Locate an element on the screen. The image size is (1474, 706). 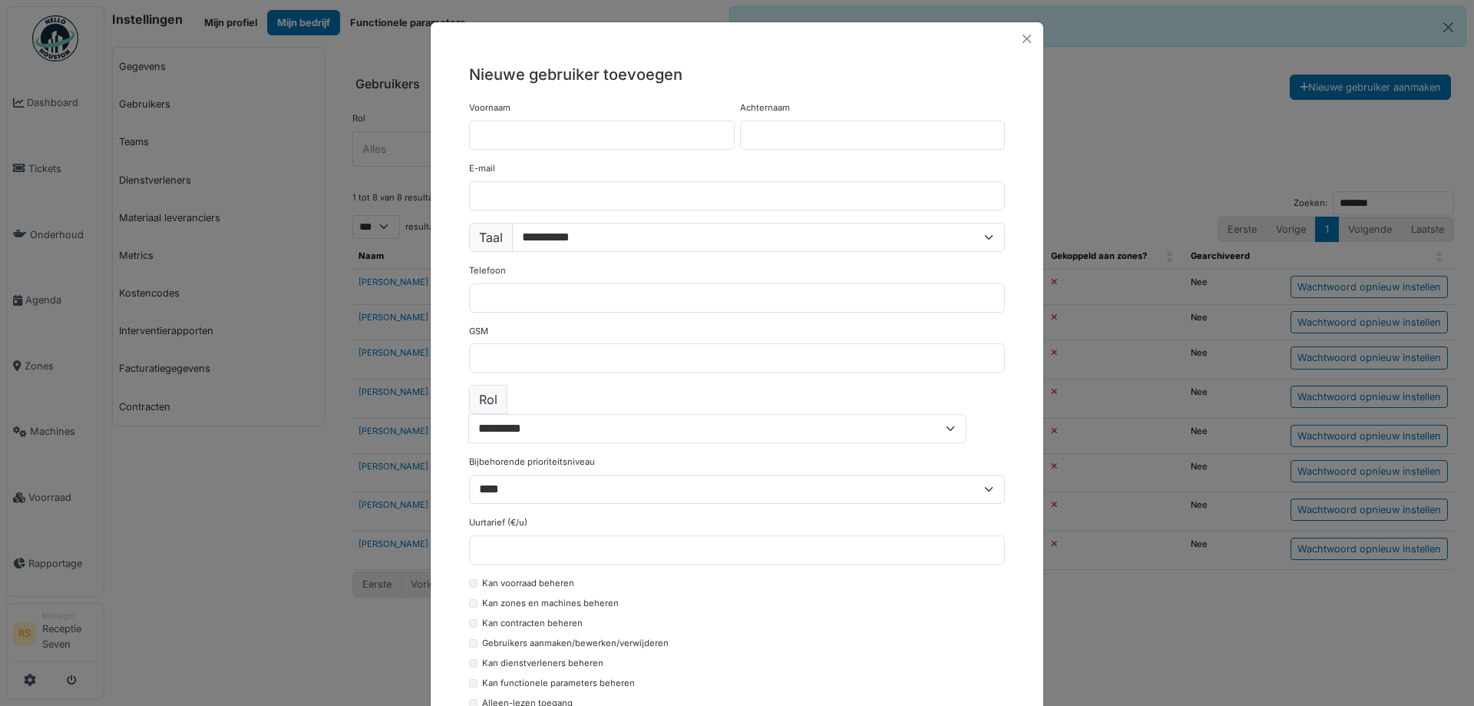
label: E-mail is located at coordinates (482, 168).